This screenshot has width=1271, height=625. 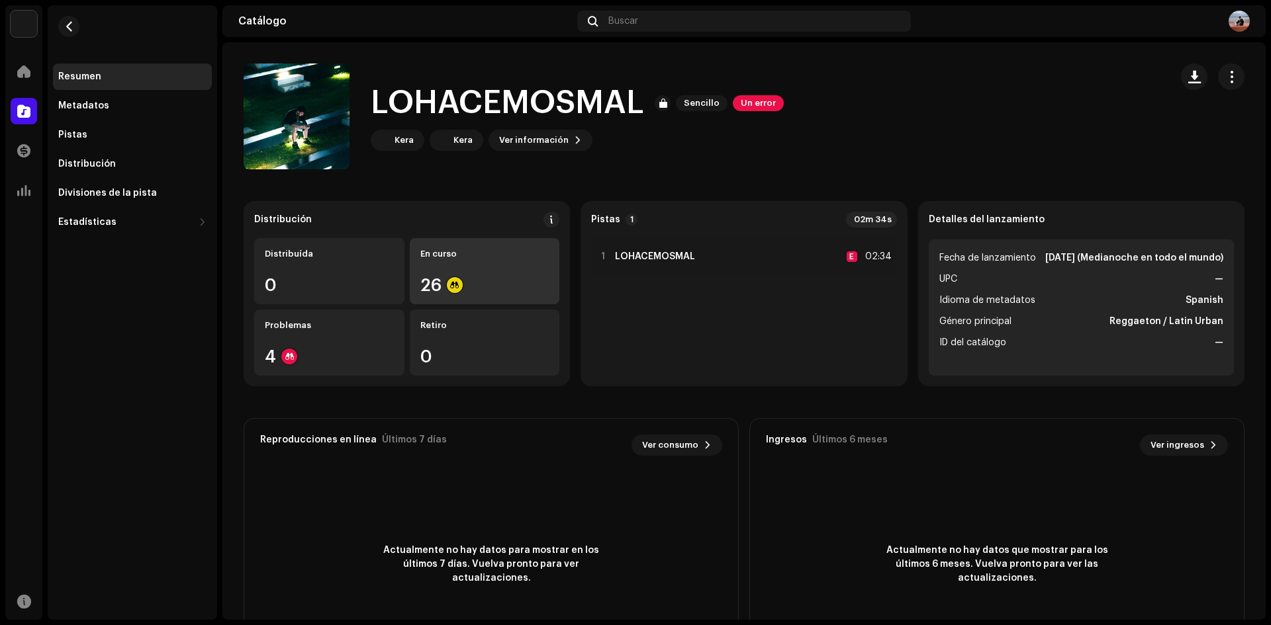 What do you see at coordinates (676, 445) in the screenshot?
I see `button: Ver consumo` at bounding box center [676, 445].